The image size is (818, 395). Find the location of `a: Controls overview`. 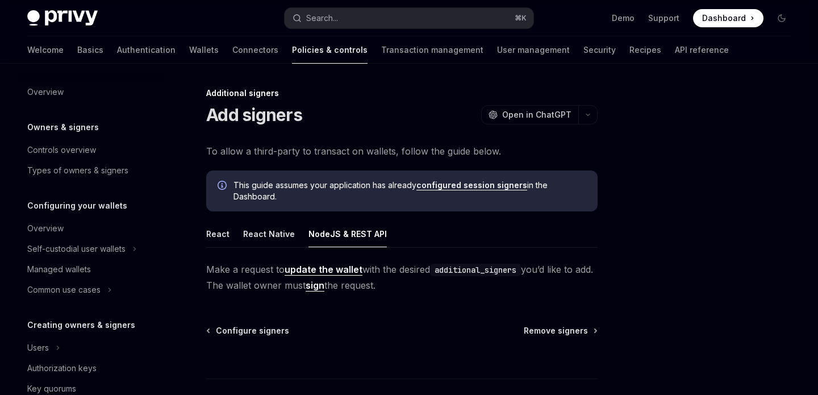

a: Controls overview is located at coordinates (91, 150).